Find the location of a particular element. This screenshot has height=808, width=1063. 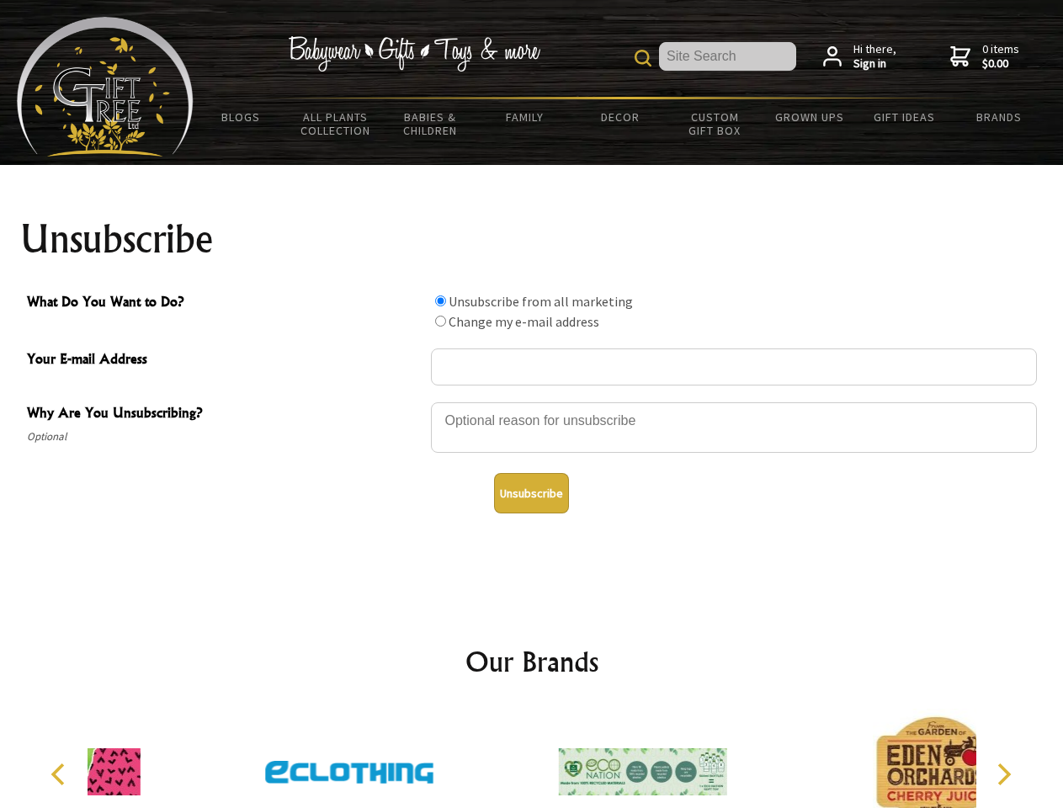

a: Family is located at coordinates (525, 117).